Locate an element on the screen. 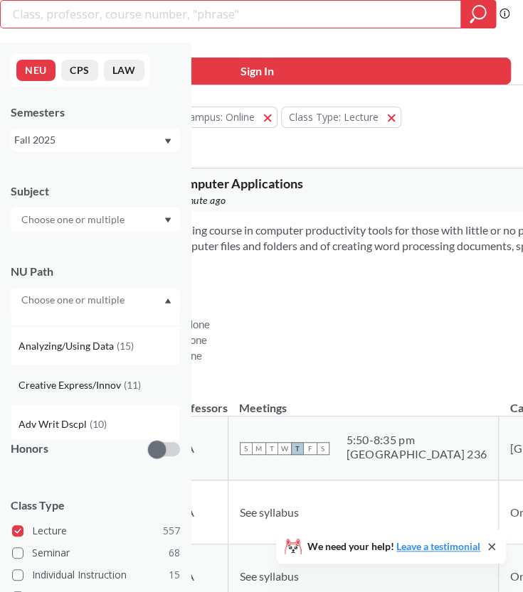 Image resolution: width=523 pixels, height=592 pixels. span: Adv Writ Dscpl is located at coordinates (54, 425).